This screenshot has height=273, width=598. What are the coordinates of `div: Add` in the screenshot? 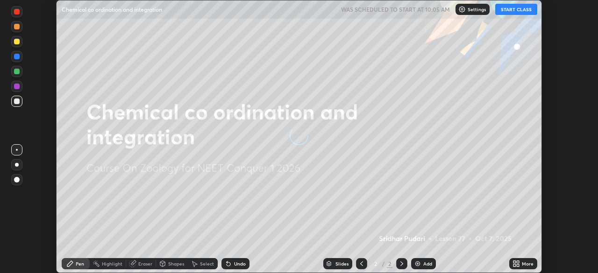 It's located at (427, 264).